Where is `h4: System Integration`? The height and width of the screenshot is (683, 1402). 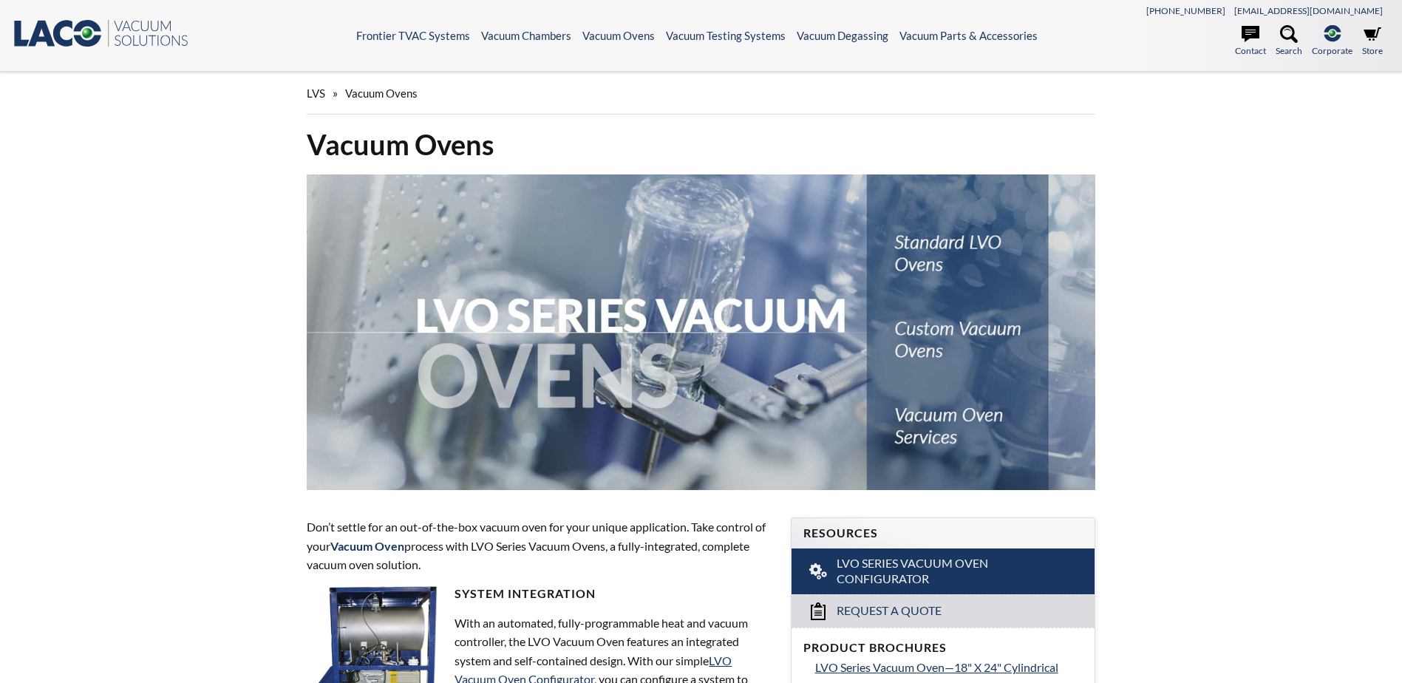 h4: System Integration is located at coordinates (540, 593).